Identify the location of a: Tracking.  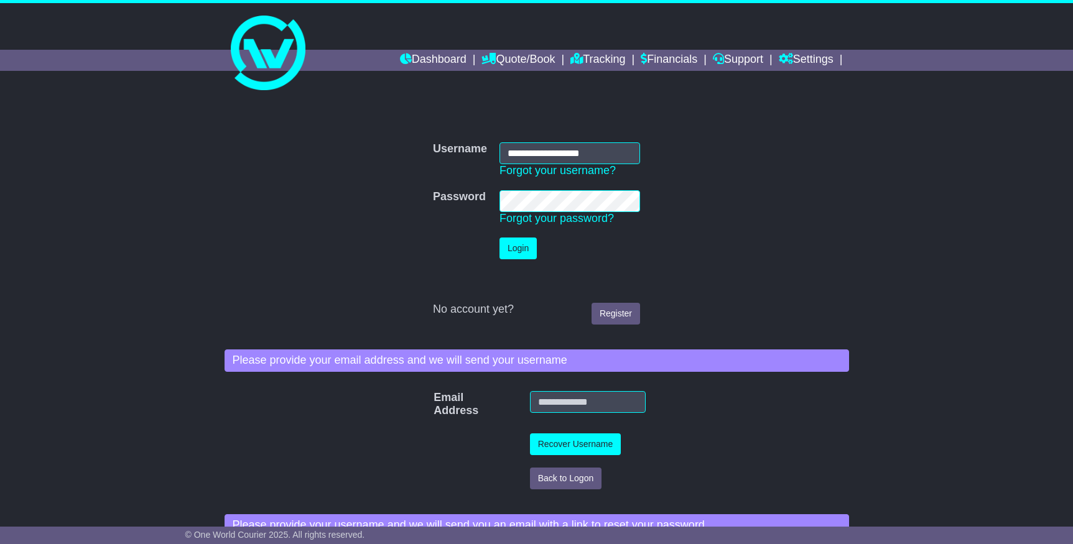
(598, 60).